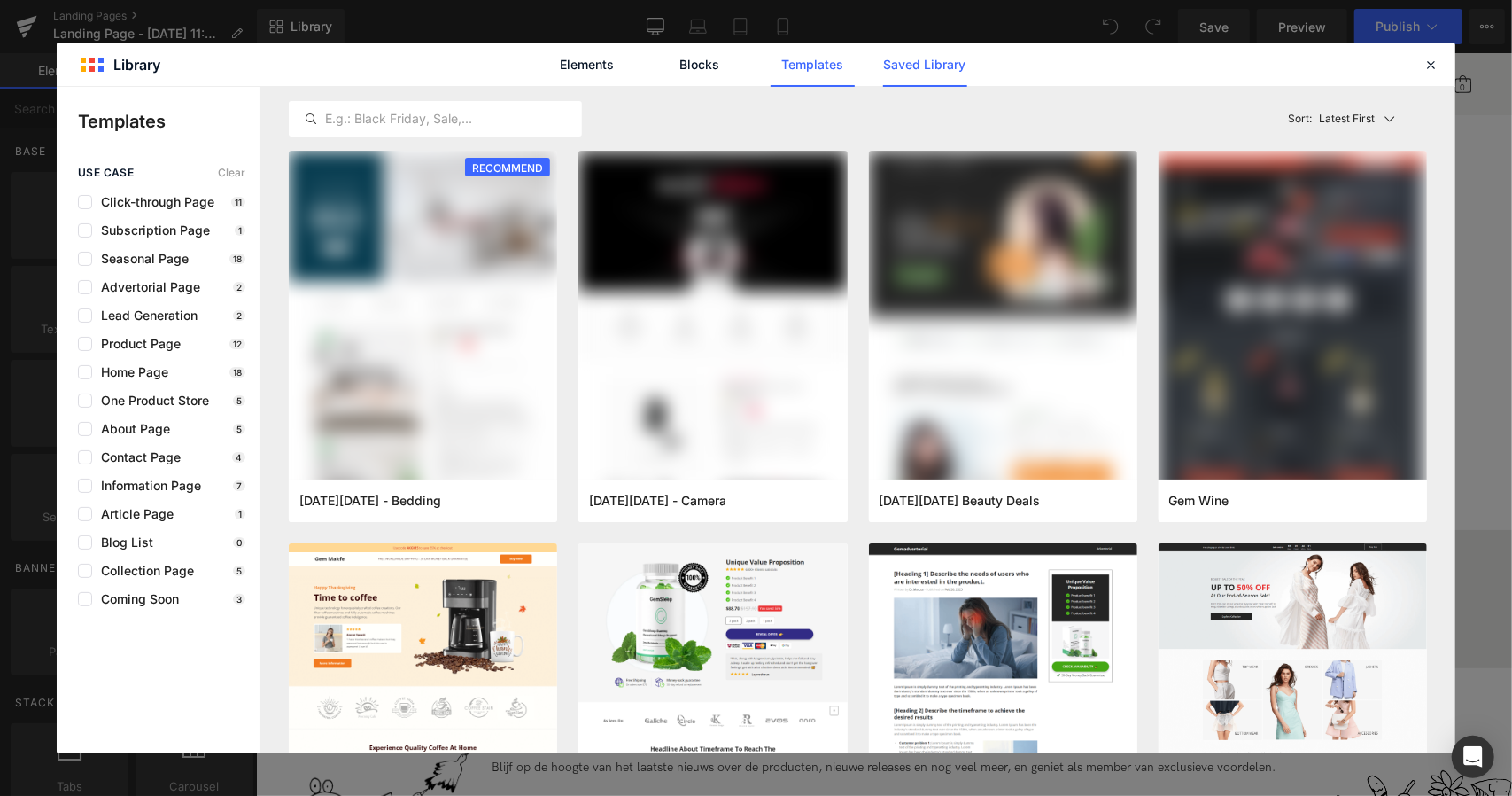 This screenshot has width=1512, height=796. I want to click on p: 12, so click(238, 344).